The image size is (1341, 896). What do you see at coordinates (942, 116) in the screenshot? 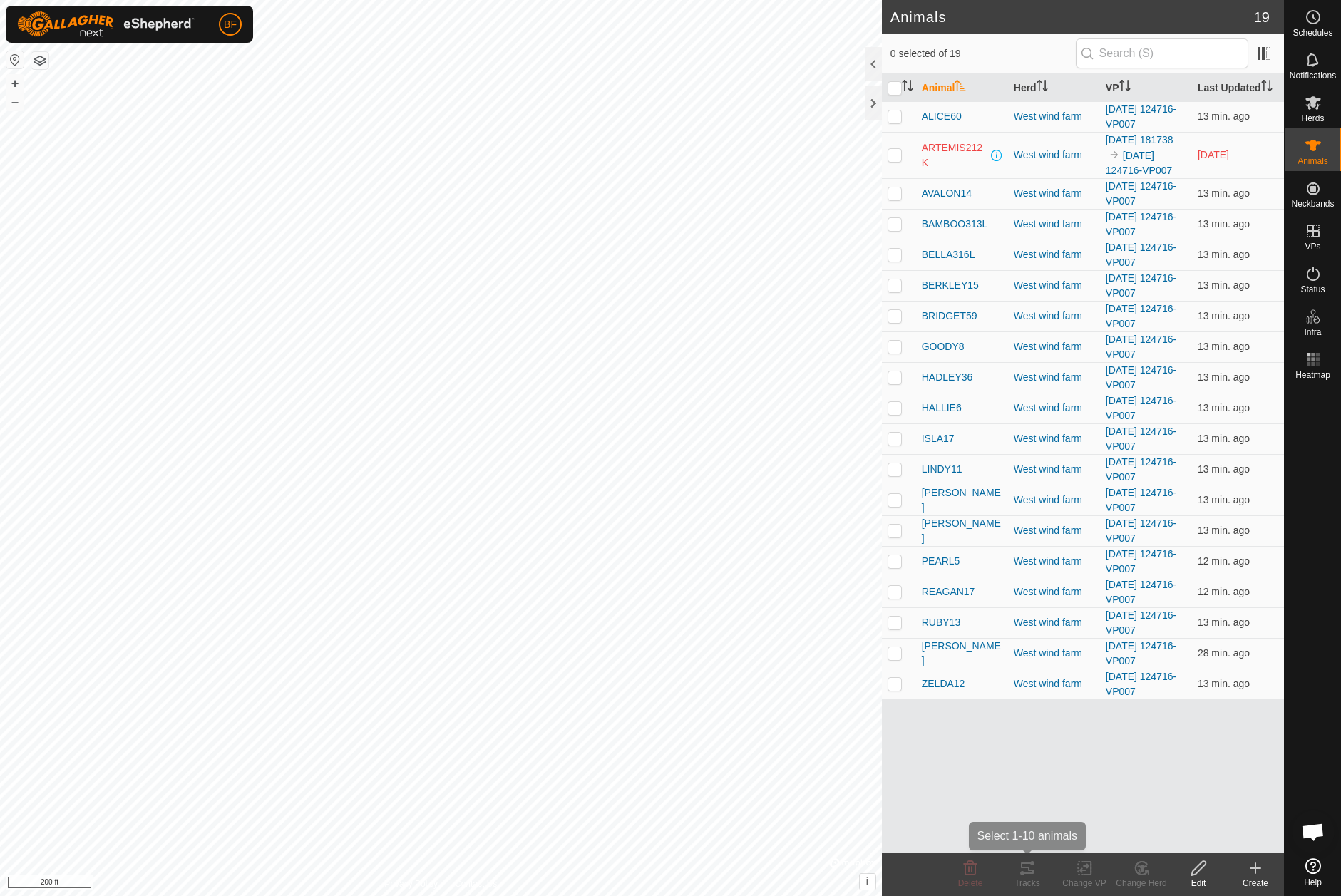
I see `span: ALICE60` at bounding box center [942, 116].